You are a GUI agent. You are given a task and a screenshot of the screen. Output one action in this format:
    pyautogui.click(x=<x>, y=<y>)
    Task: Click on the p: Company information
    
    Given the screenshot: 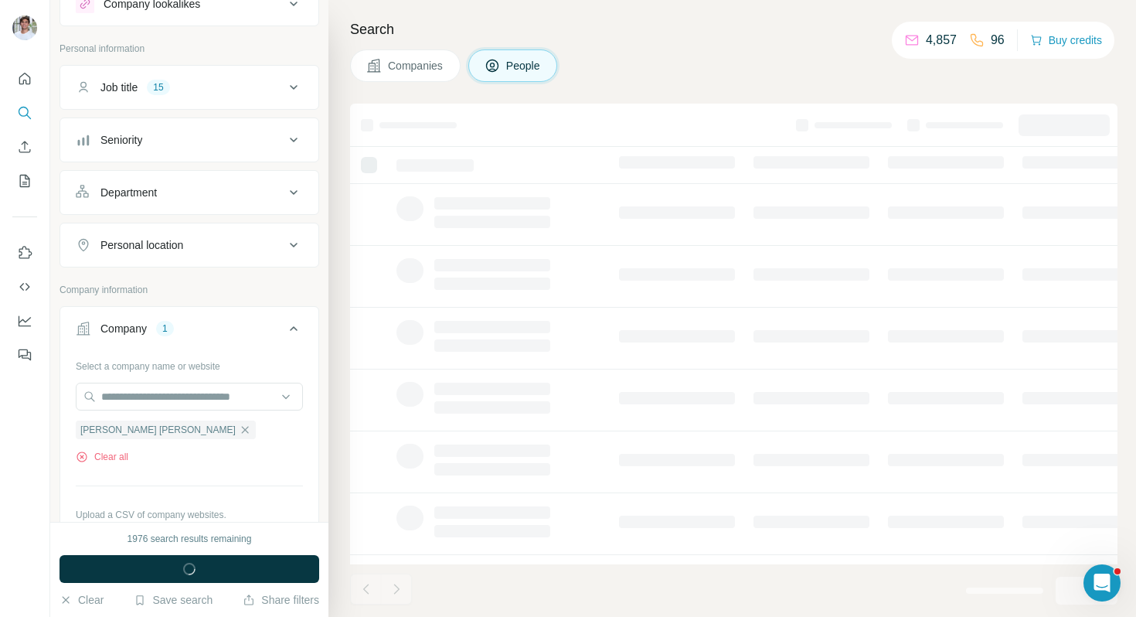 What is the action you would take?
    pyautogui.click(x=189, y=290)
    